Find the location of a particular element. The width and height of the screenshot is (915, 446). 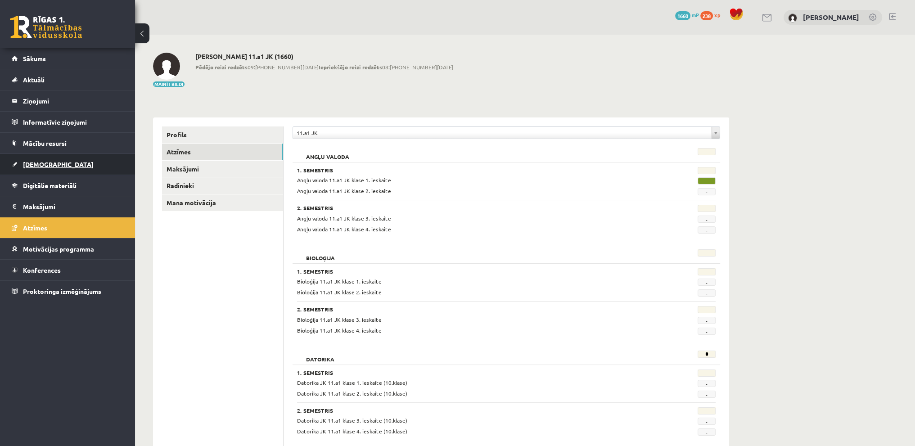

a: Sākums is located at coordinates (68, 59).